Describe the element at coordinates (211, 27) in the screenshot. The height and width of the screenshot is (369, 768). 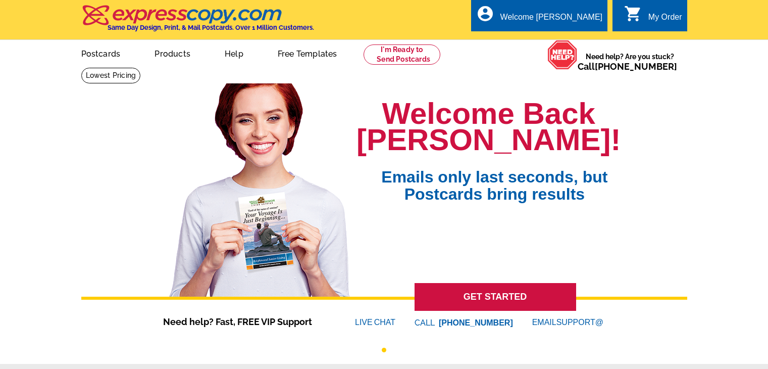
I see `h4: Same Day Design, Print, & Mail Postcards. Over 1 Million Customers.` at that location.